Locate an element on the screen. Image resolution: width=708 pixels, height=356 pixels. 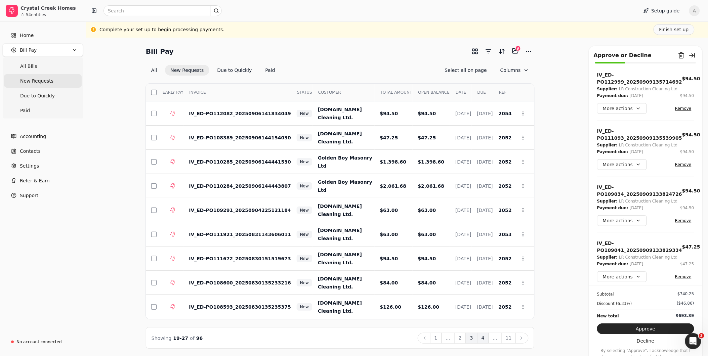
div: No account connected is located at coordinates (39, 342).